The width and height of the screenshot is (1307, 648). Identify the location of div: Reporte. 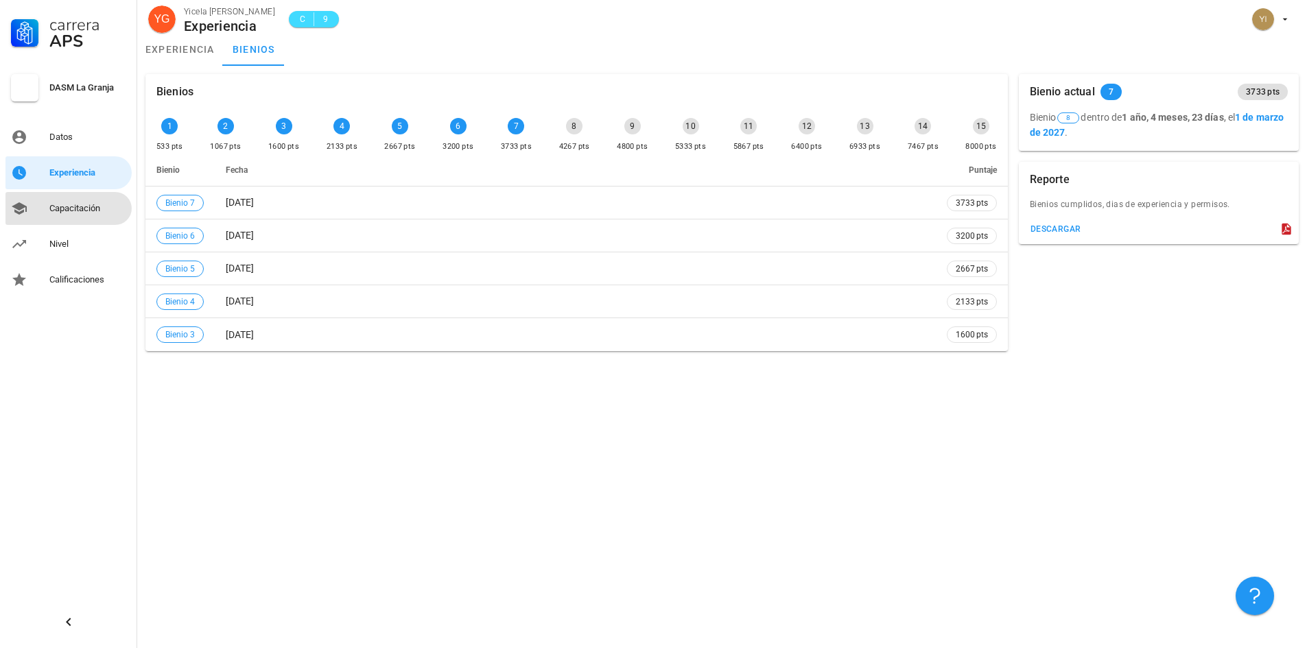
(1049, 180).